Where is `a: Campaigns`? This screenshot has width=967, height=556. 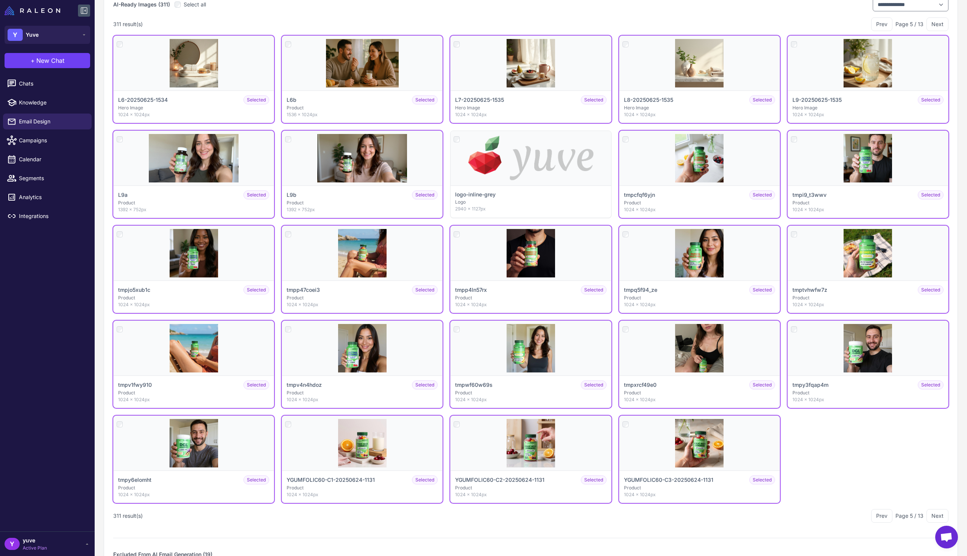
a: Campaigns is located at coordinates (47, 140).